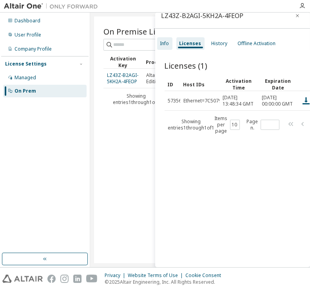 Image resolution: width=310 pixels, height=290 pixels. I want to click on div: Activation Time, so click(239, 84).